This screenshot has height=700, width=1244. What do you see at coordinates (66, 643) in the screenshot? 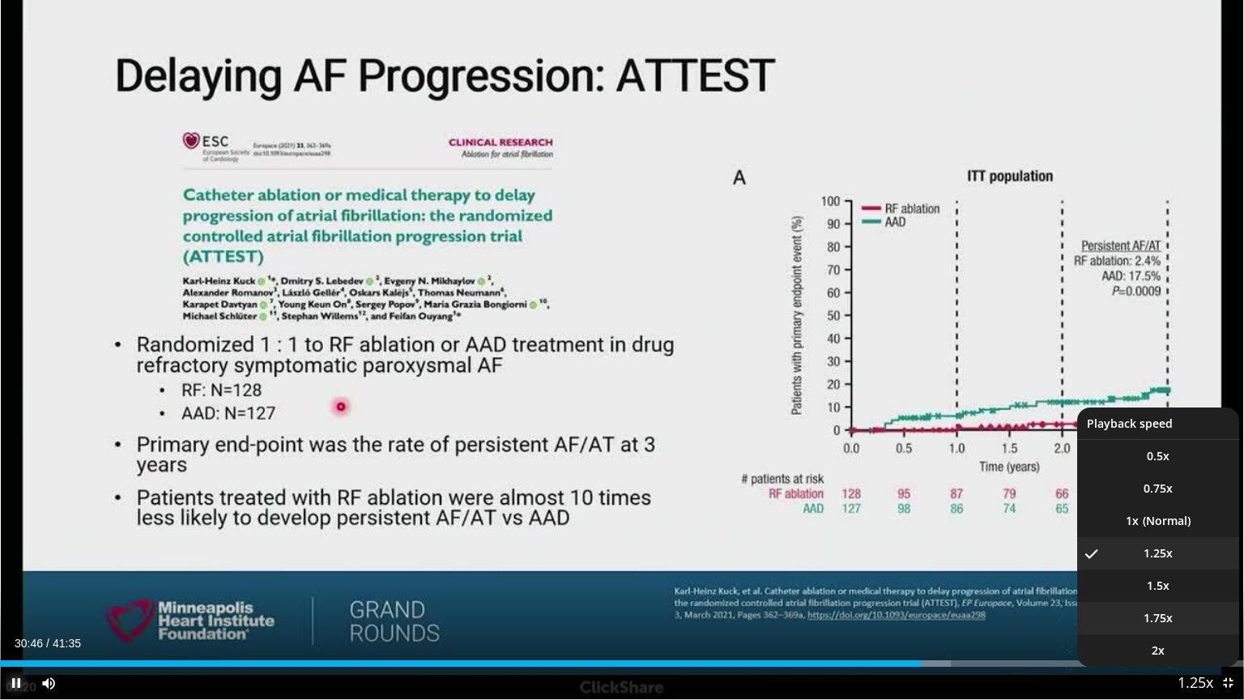
I see `span: 41:35` at bounding box center [66, 643].